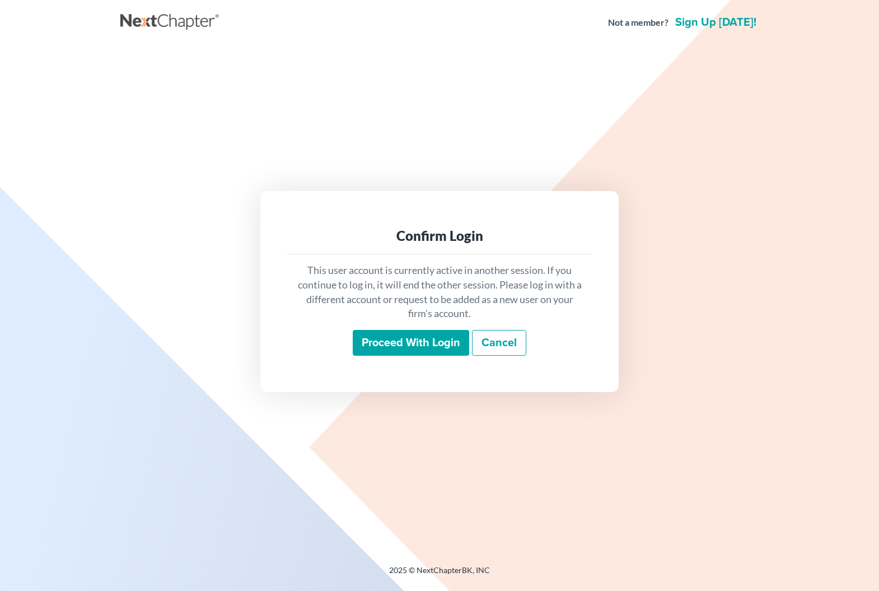 This screenshot has width=879, height=591. I want to click on strong: Not a member?, so click(638, 22).